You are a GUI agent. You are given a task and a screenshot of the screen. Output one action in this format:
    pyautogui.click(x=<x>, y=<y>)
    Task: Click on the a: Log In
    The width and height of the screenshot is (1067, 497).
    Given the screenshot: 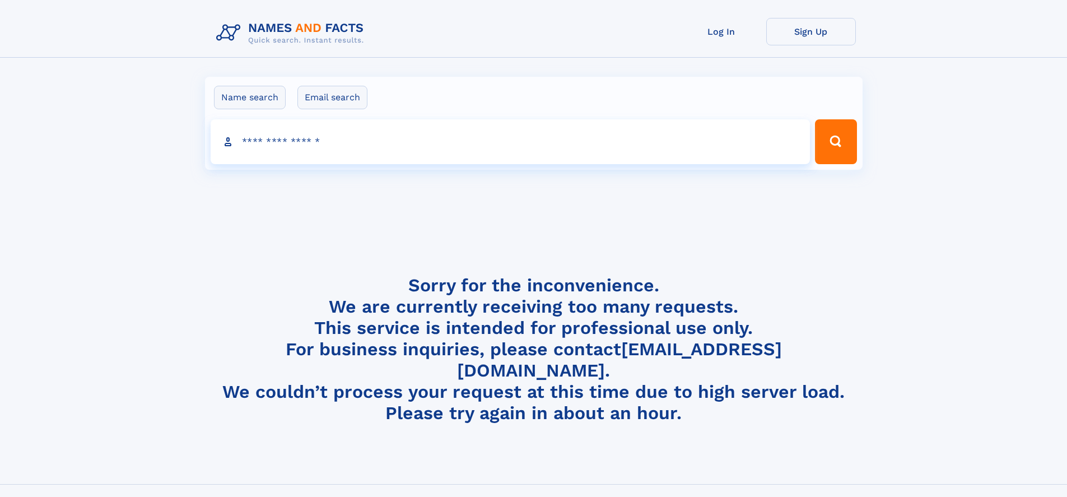 What is the action you would take?
    pyautogui.click(x=722, y=31)
    